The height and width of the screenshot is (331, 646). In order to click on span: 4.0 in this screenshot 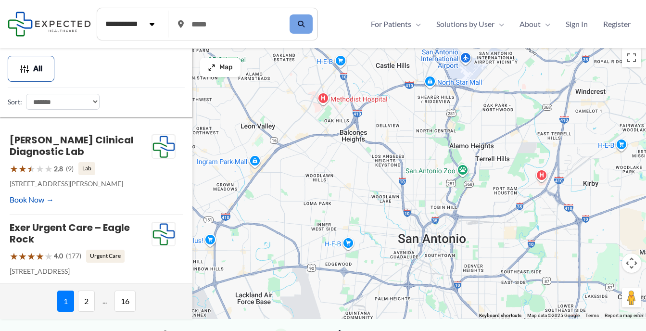, I will do `click(58, 256)`.